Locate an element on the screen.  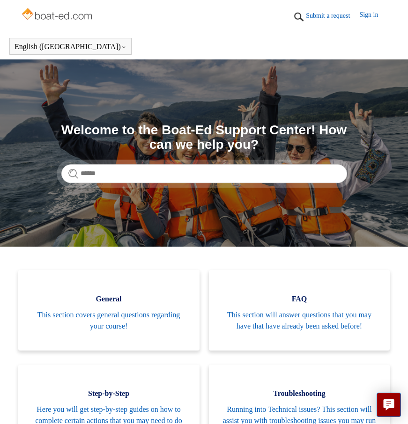
a: Submit a request is located at coordinates (333, 15).